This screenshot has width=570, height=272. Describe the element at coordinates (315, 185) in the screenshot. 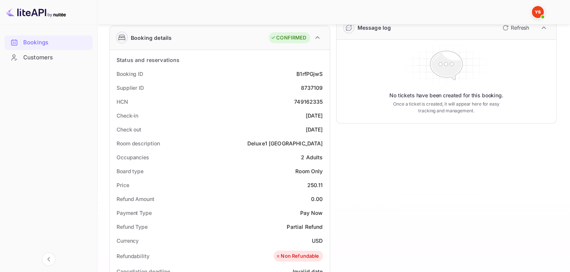

I see `div: 250.11` at that location.